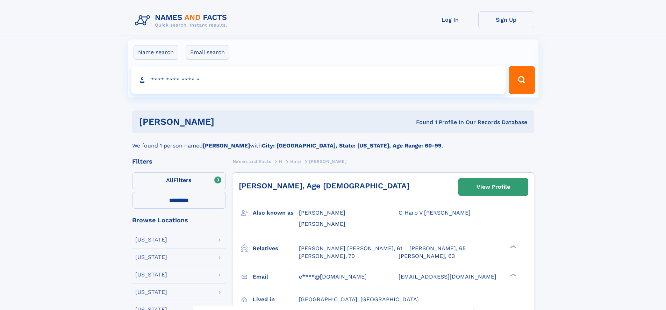  Describe the element at coordinates (493, 187) in the screenshot. I see `div: View Profile` at that location.